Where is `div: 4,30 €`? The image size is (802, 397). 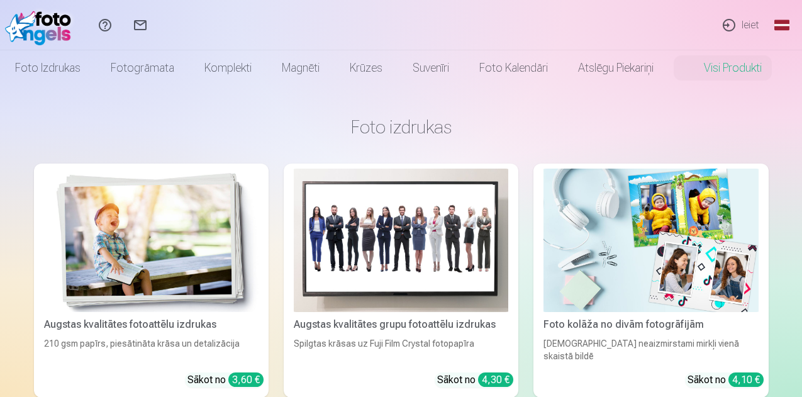 div: 4,30 € is located at coordinates (495, 379).